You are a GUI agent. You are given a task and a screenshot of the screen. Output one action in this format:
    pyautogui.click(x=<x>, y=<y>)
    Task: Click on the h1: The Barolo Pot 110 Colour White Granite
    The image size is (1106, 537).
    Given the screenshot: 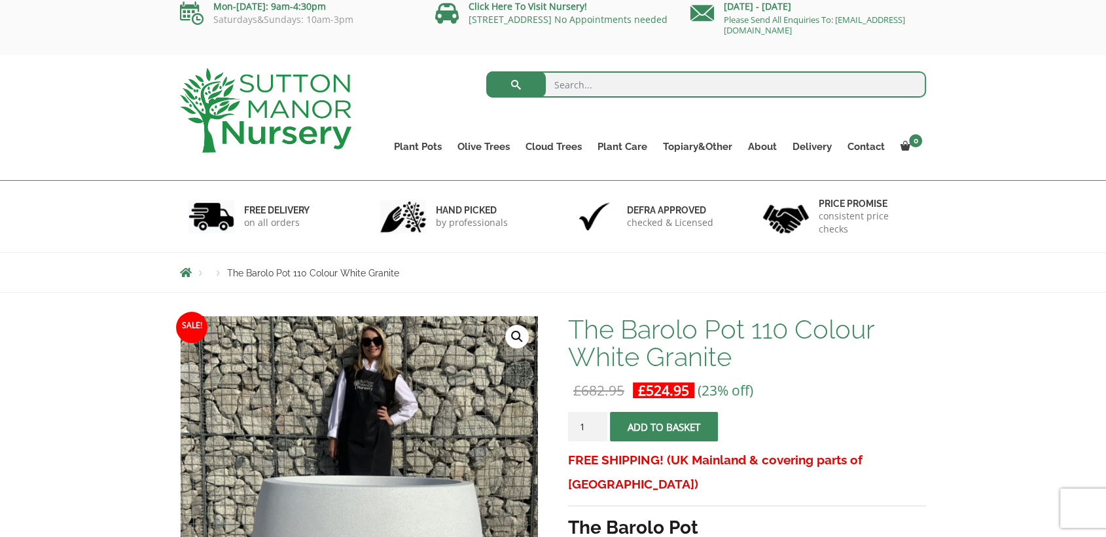 What is the action you would take?
    pyautogui.click(x=747, y=343)
    